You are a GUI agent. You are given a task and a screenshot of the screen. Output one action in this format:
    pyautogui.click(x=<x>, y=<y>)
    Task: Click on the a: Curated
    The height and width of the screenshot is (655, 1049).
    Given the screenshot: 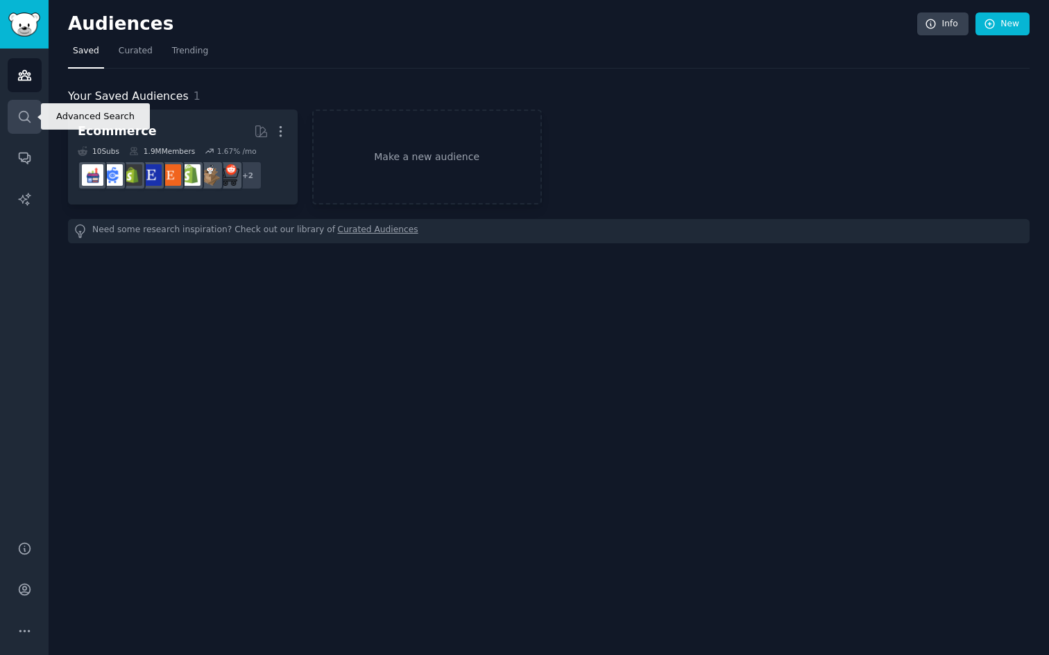 What is the action you would take?
    pyautogui.click(x=135, y=54)
    